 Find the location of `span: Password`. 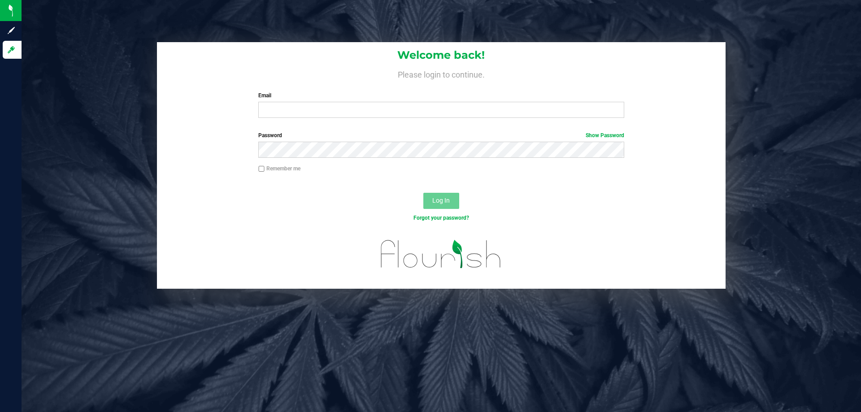

span: Password is located at coordinates (270, 135).